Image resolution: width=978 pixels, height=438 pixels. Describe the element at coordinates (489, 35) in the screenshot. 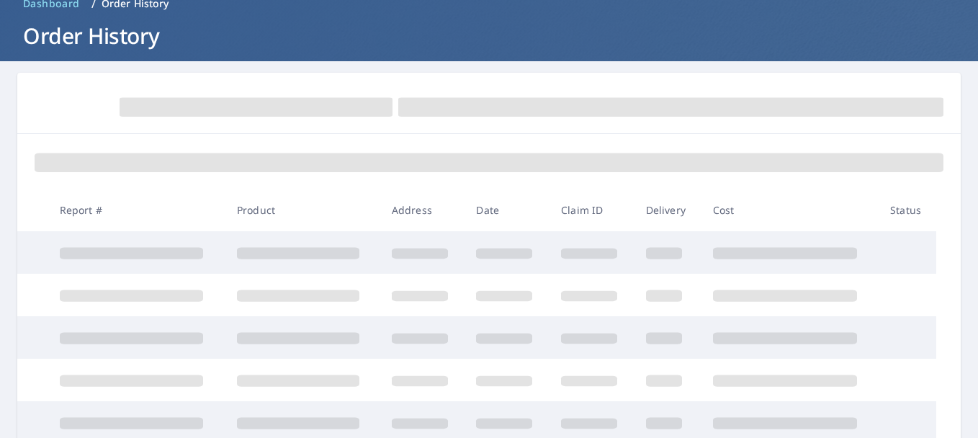

I see `h1: Order History` at that location.